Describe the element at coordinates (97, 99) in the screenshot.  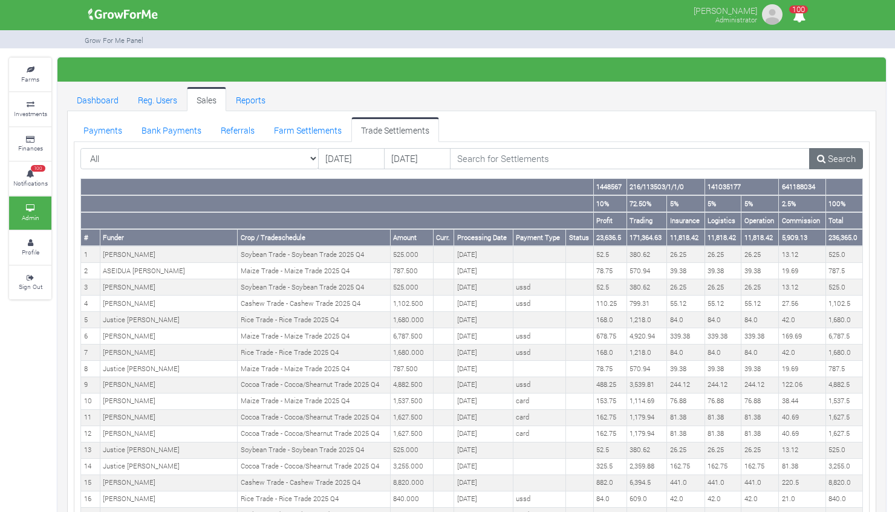
I see `a: Dashboard` at that location.